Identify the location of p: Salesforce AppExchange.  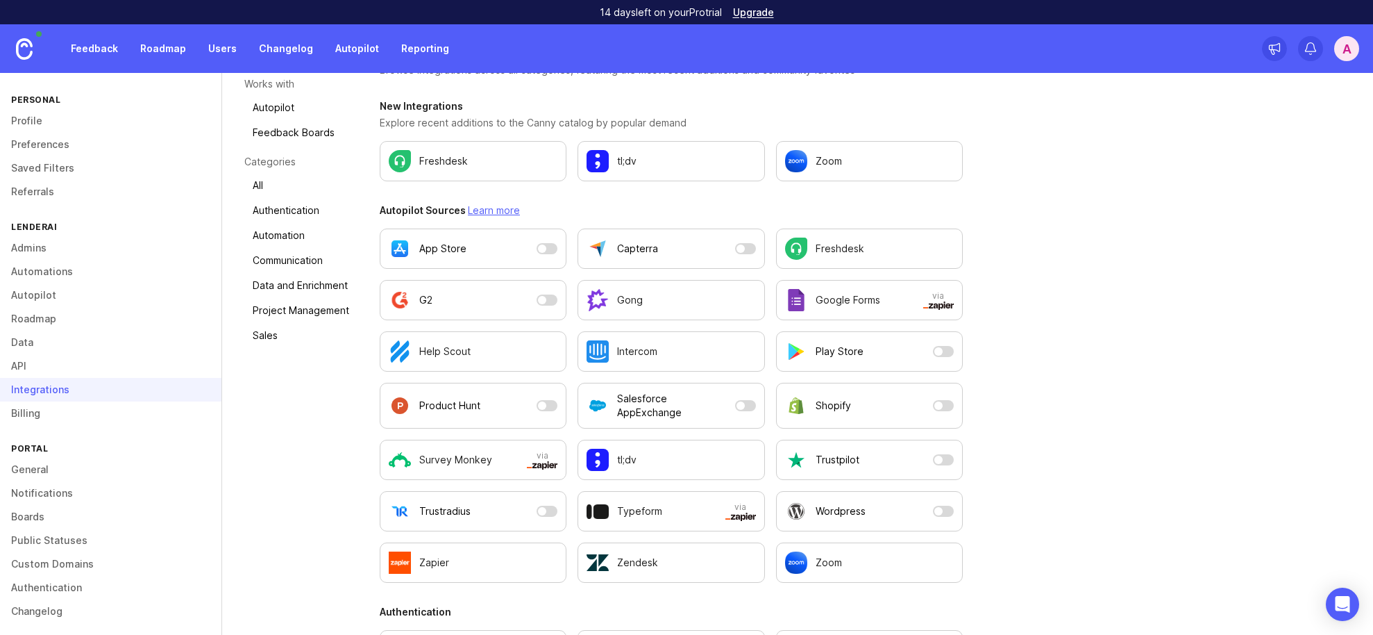
(673, 405).